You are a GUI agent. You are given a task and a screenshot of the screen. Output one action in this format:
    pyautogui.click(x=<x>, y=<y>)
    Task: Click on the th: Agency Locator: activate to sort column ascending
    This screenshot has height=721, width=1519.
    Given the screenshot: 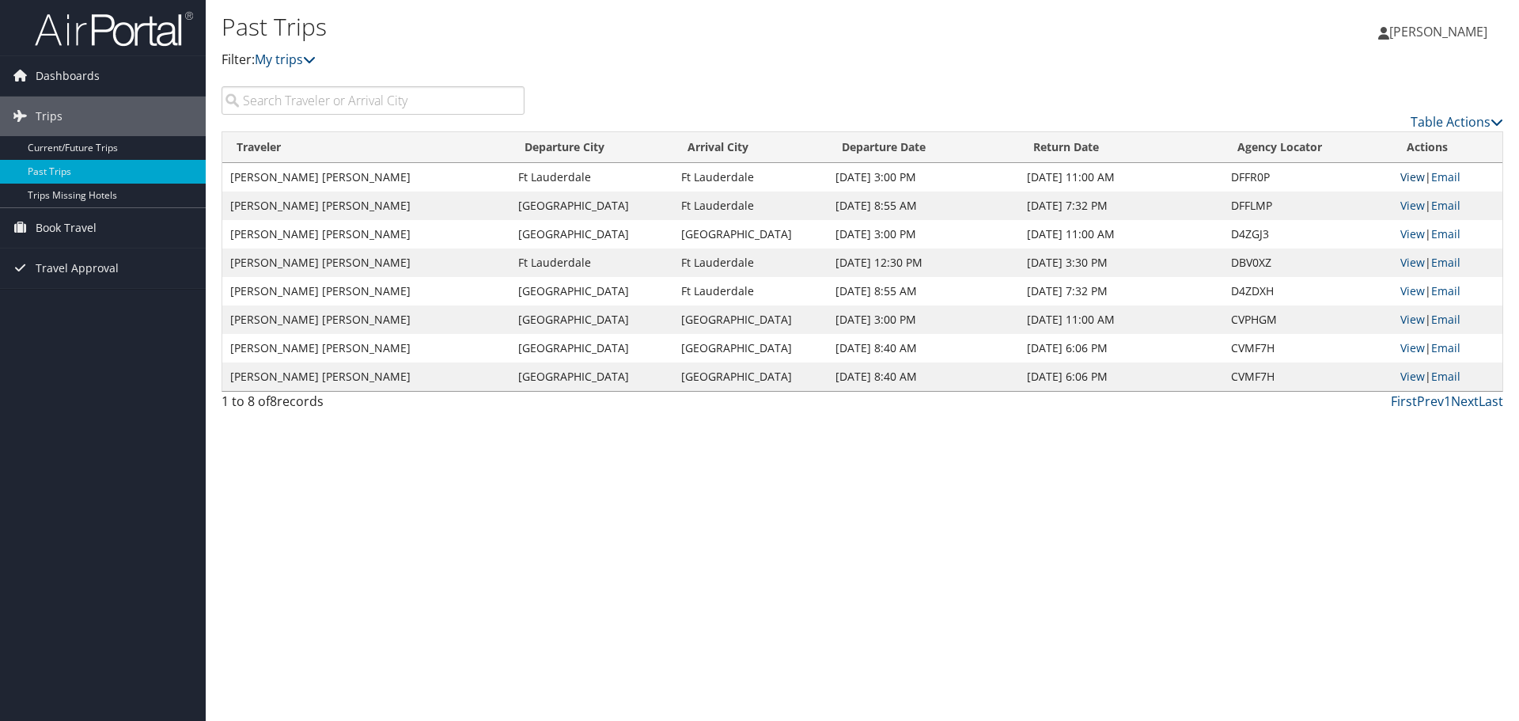 What is the action you would take?
    pyautogui.click(x=1308, y=147)
    